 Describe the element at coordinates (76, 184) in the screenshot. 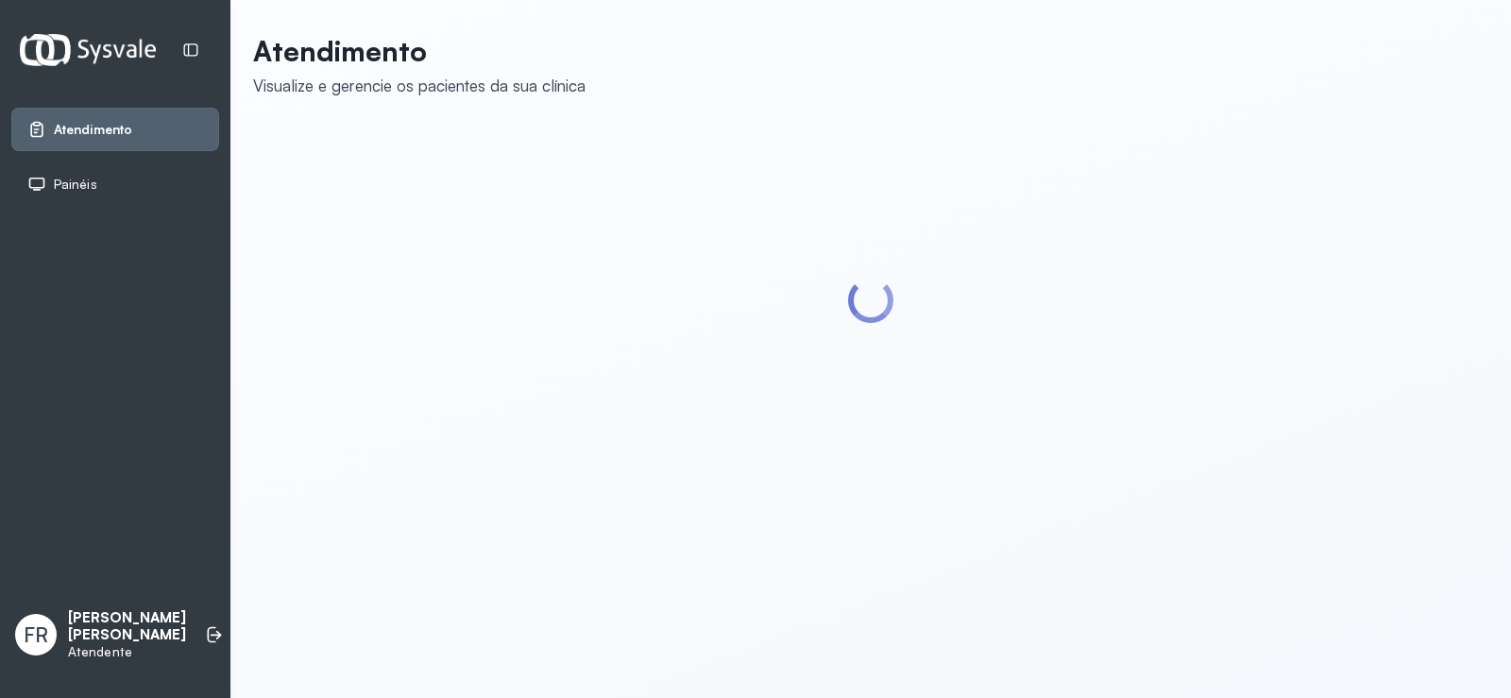

I see `span: Painéis` at that location.